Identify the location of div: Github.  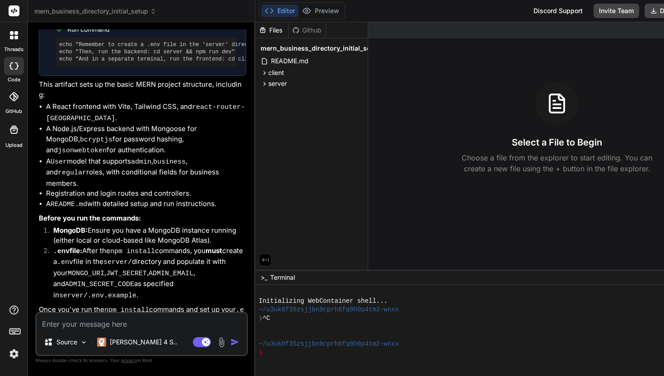
(307, 30).